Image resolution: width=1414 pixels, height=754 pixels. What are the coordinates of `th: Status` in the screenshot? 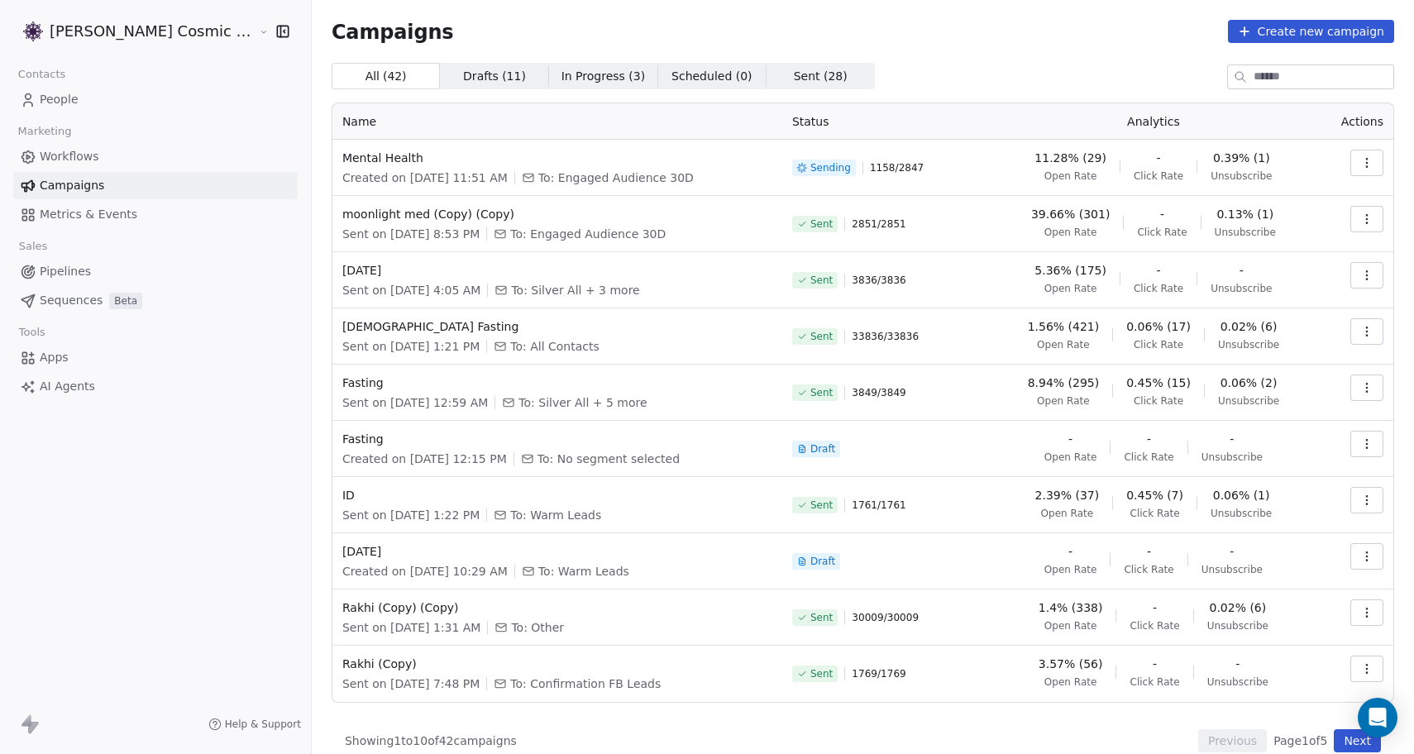 It's located at (885, 122).